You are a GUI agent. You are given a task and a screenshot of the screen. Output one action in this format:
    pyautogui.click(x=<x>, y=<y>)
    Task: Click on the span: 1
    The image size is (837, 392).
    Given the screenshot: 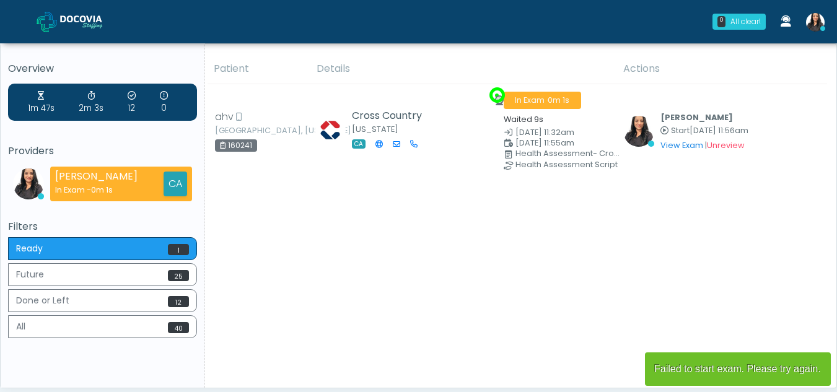 What is the action you would take?
    pyautogui.click(x=179, y=250)
    